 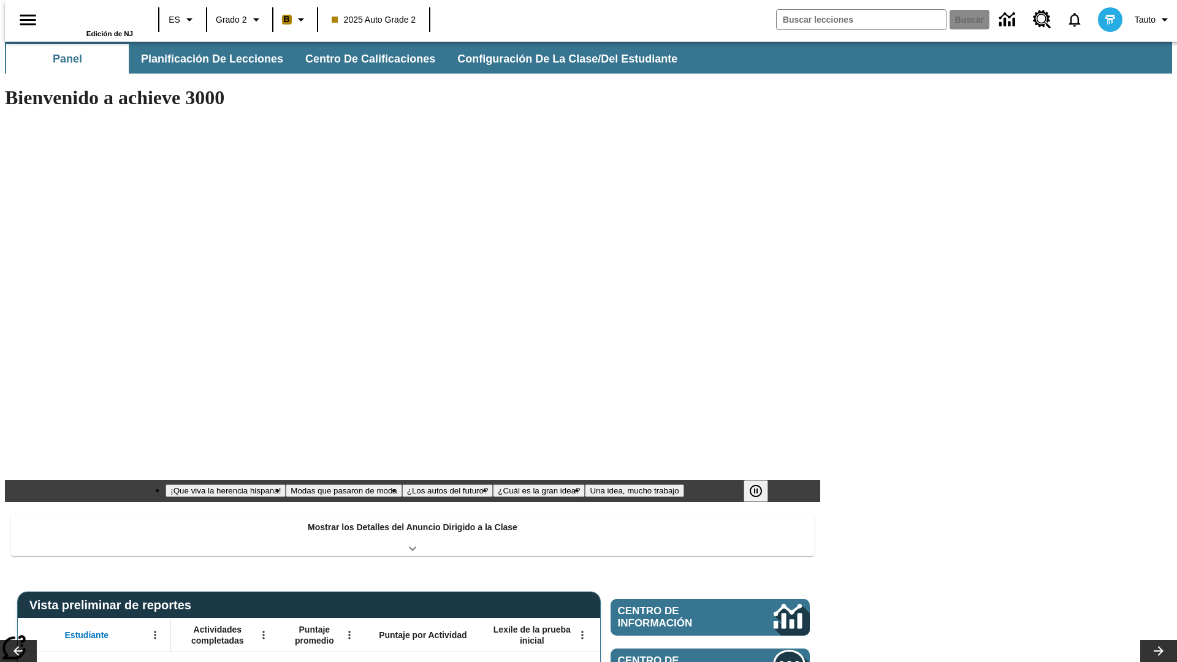 I want to click on a: Notificaciones, so click(x=1075, y=20).